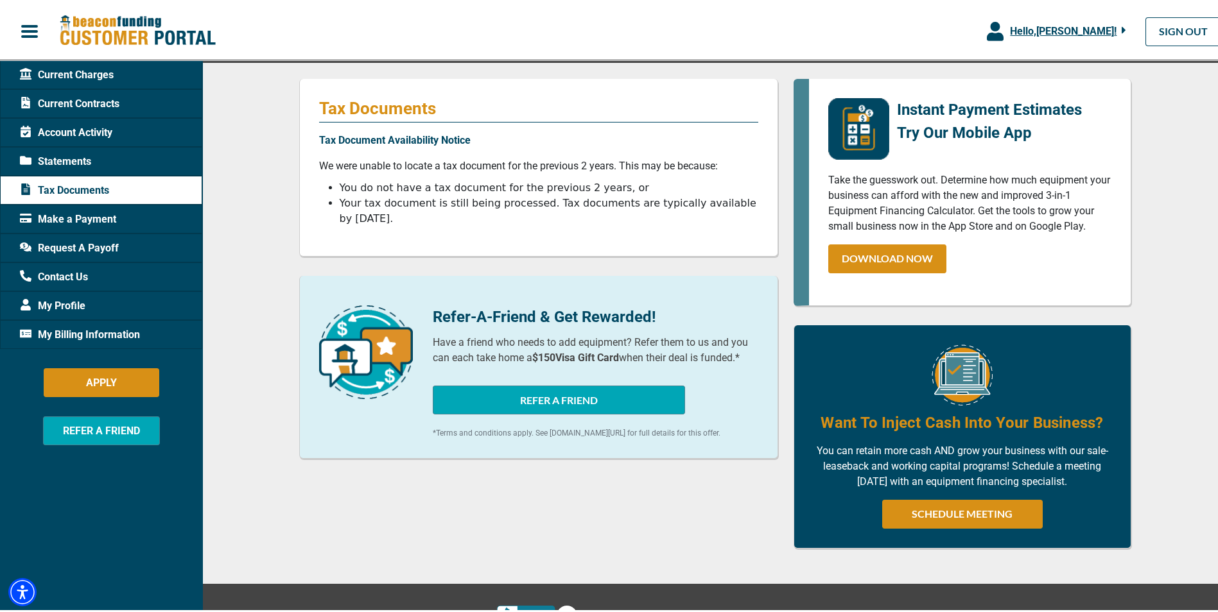 This screenshot has height=612, width=1218. Describe the element at coordinates (69, 101) in the screenshot. I see `span: Current Contracts` at that location.